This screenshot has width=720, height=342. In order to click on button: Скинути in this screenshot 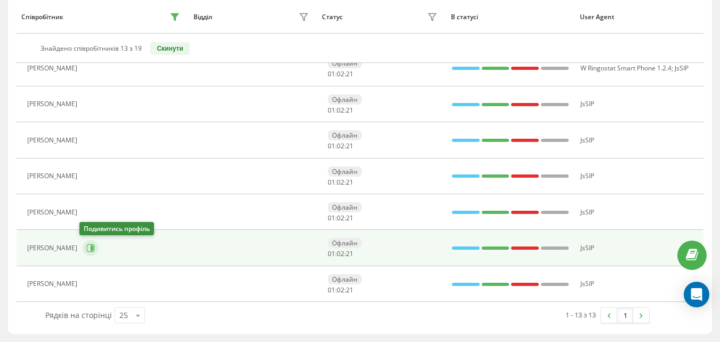, I will do `click(169, 48)`.